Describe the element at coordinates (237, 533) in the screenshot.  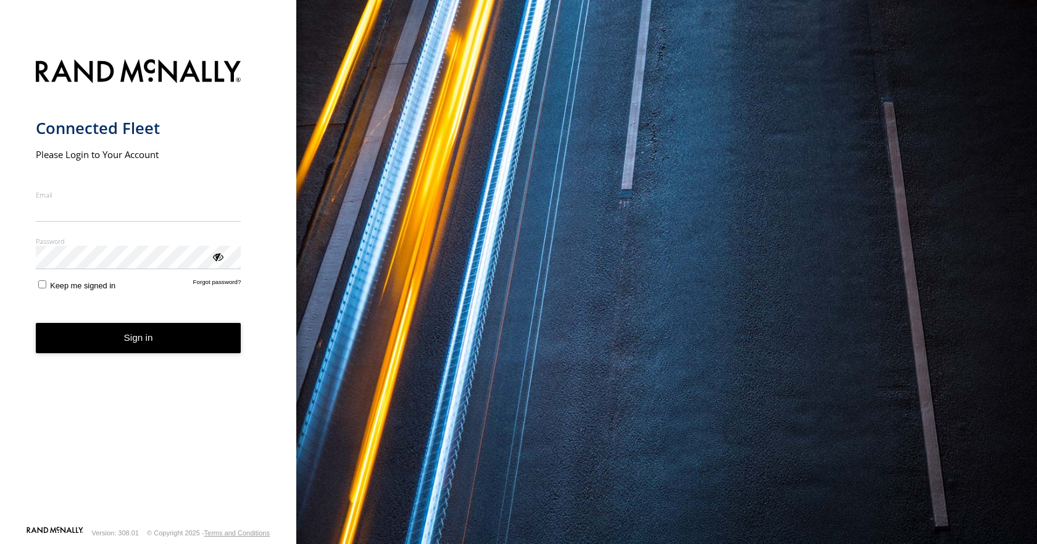
I see `a: Terms and Conditions` at that location.